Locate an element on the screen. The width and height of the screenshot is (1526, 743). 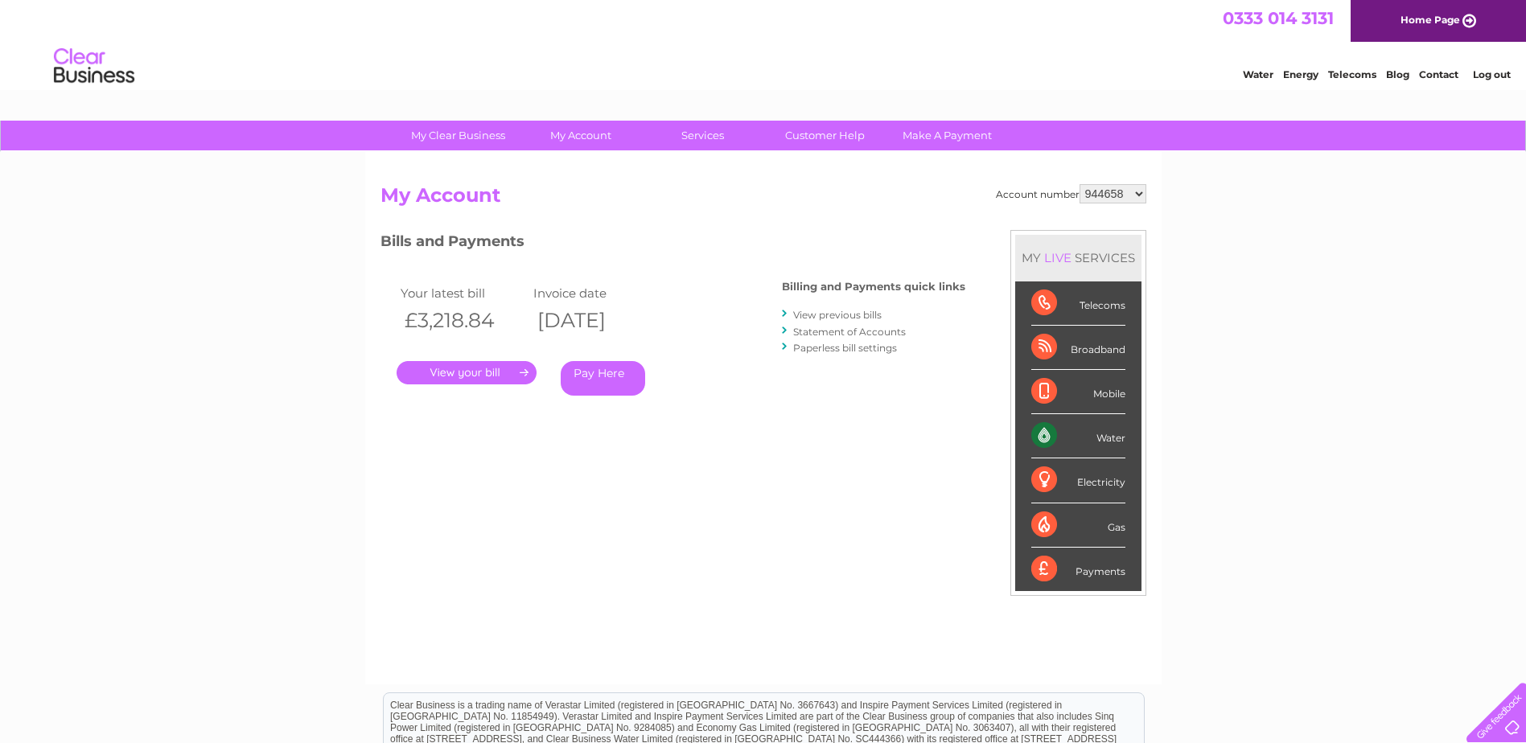
div: LIVE is located at coordinates (1058, 257).